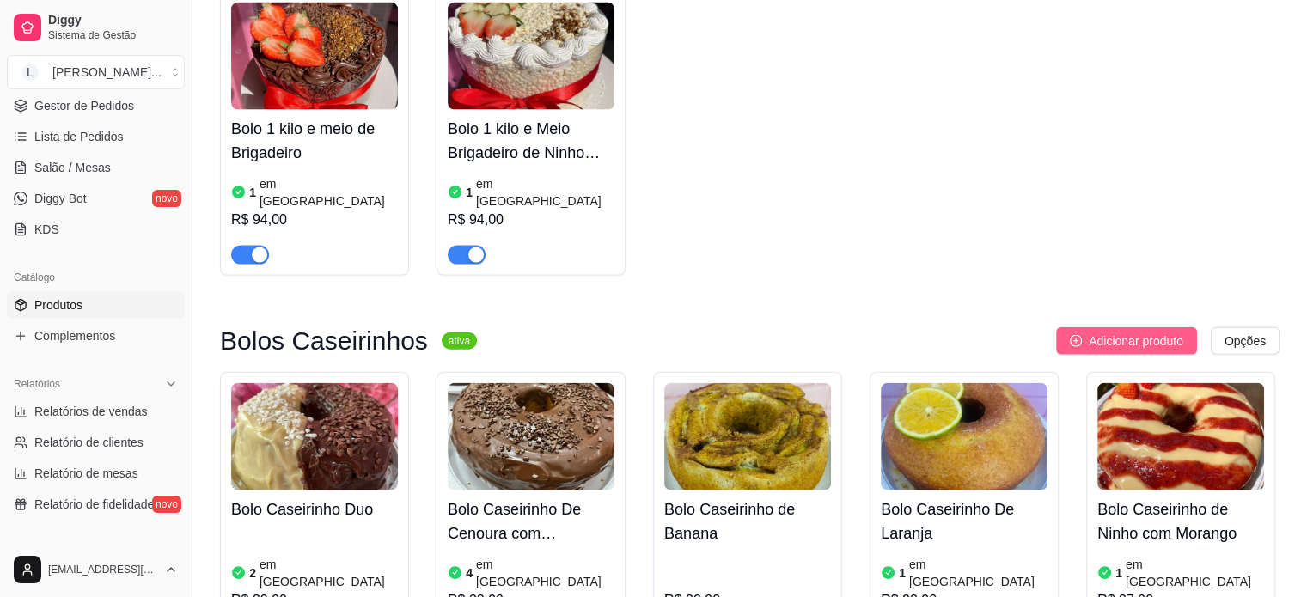 Image resolution: width=1307 pixels, height=597 pixels. What do you see at coordinates (95, 277) in the screenshot?
I see `div: Catálogo` at bounding box center [95, 277].